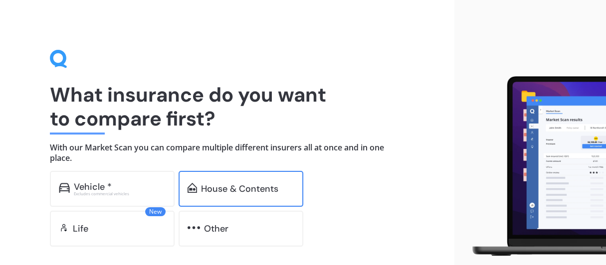 This screenshot has width=606, height=265. I want to click on img: car.f15378c7a67c060ca3f3.svg, so click(64, 188).